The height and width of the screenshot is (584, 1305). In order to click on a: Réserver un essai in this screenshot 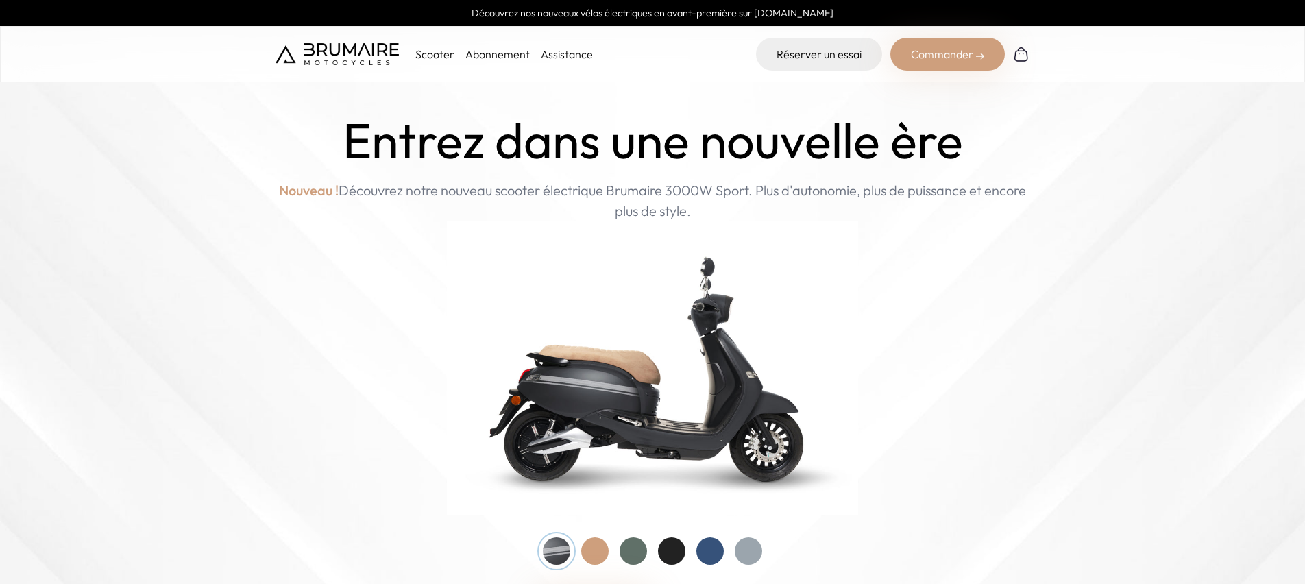, I will do `click(819, 54)`.